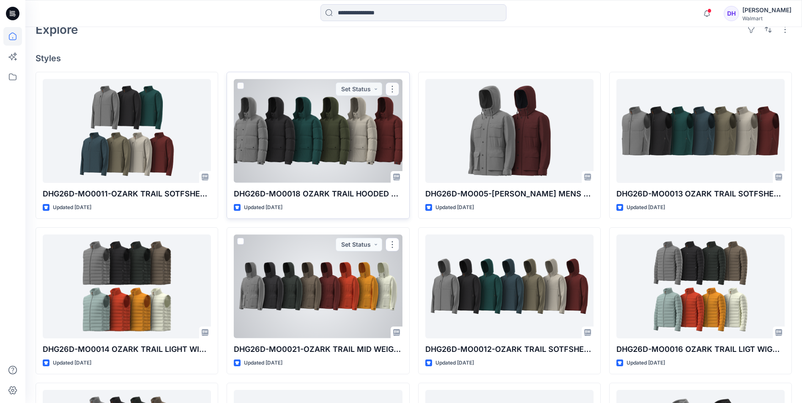 The image size is (802, 403). I want to click on div: Walmart, so click(767, 18).